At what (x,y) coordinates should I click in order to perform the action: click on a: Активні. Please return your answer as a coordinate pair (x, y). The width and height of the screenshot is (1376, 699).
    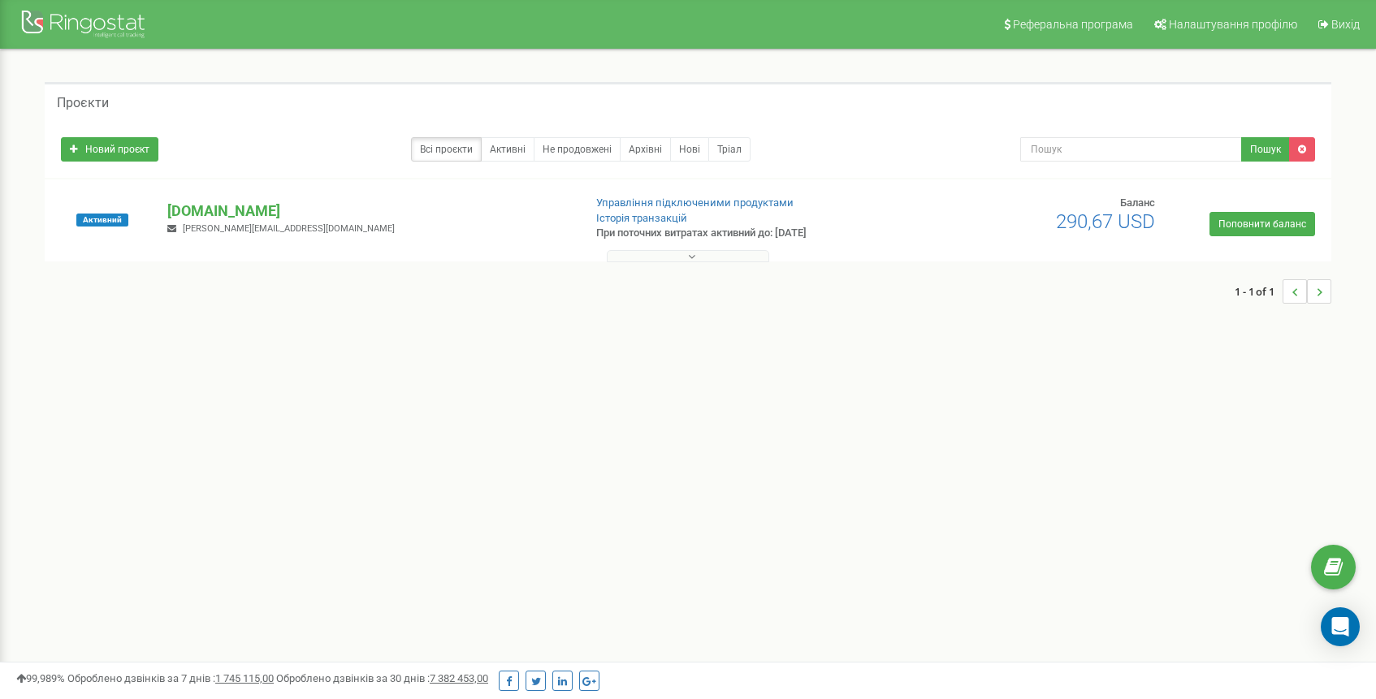
    Looking at the image, I should click on (508, 149).